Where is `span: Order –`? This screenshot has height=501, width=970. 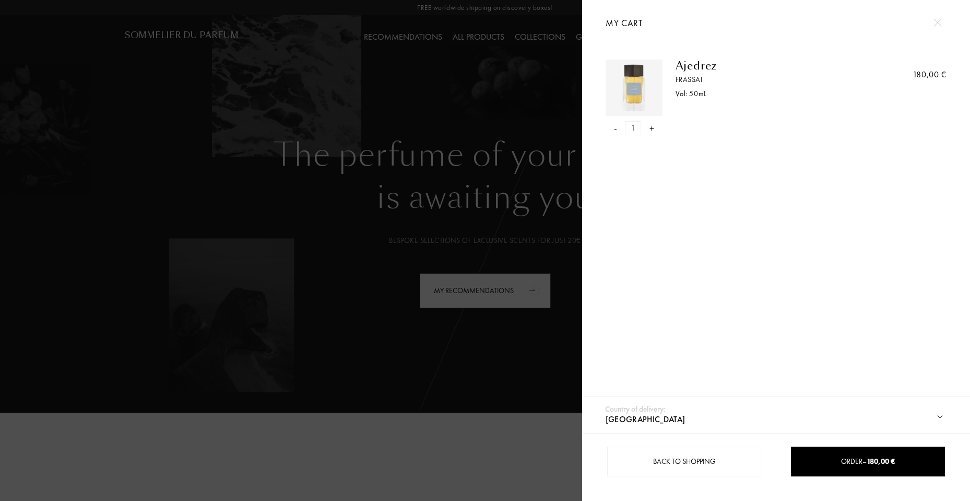
span: Order – is located at coordinates (868, 461).